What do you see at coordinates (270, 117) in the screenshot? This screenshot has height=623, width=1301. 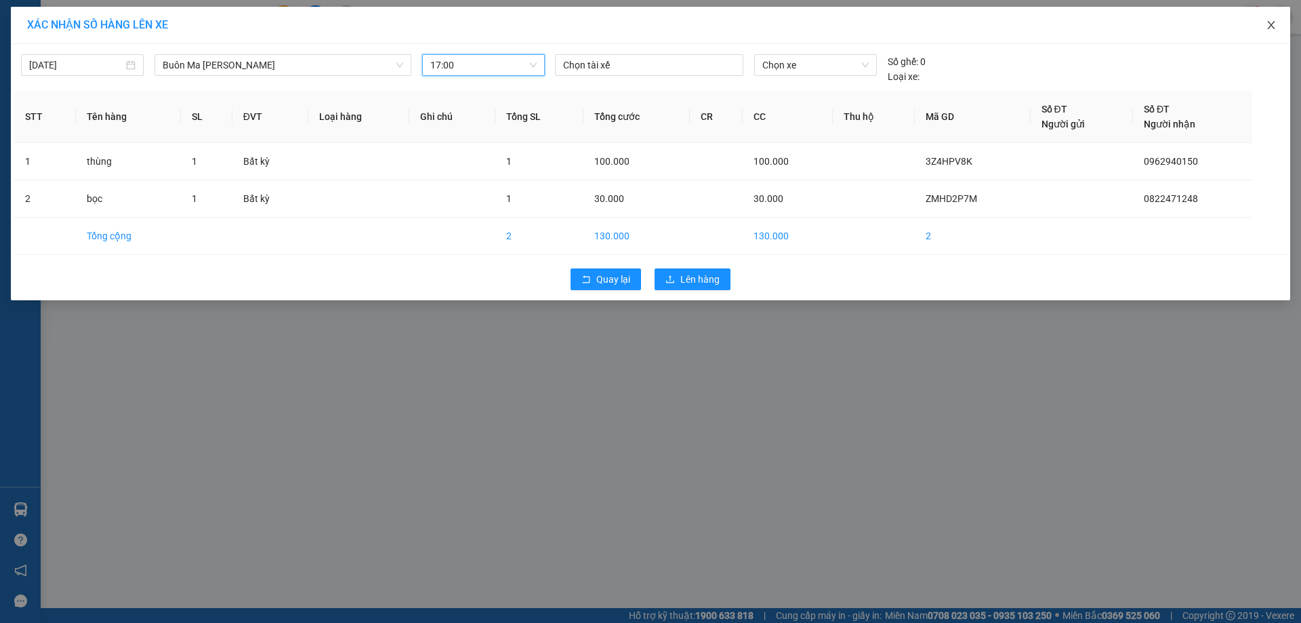 I see `th: ĐVT` at bounding box center [270, 117].